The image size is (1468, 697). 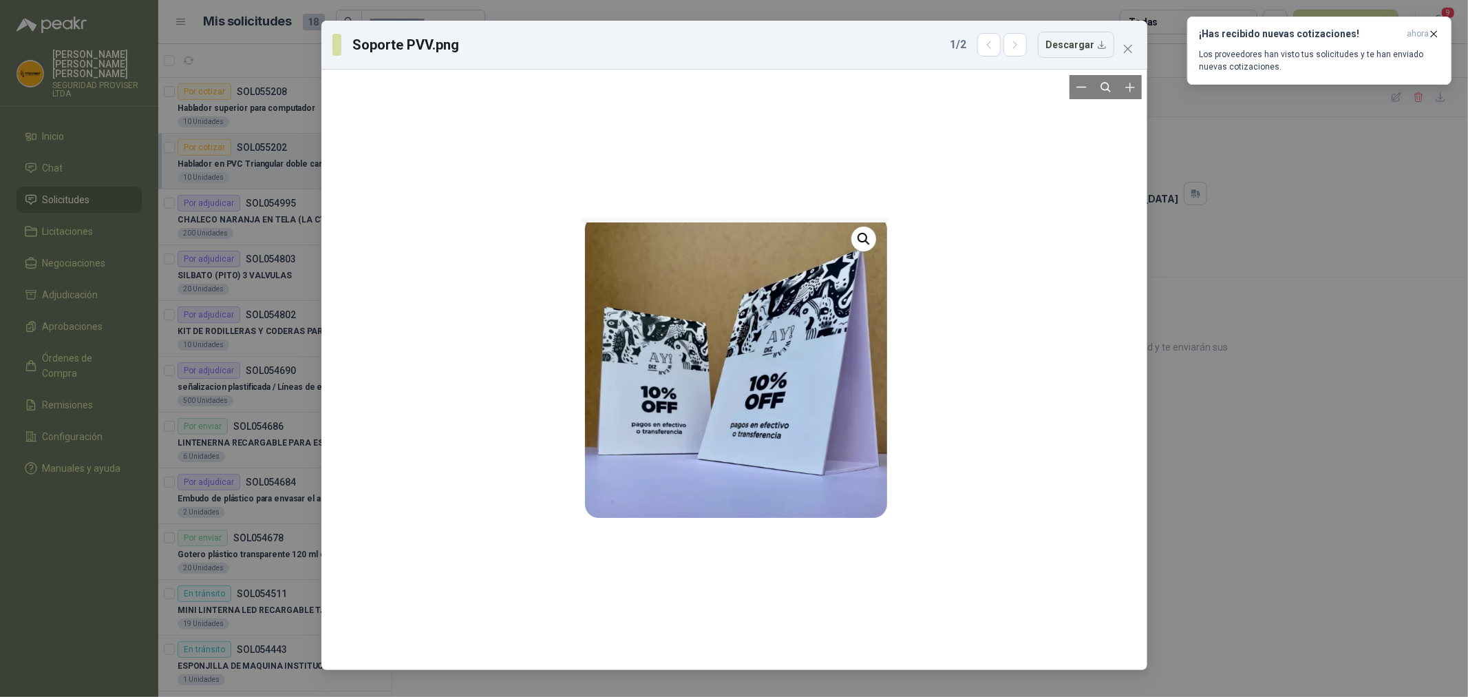 I want to click on button: Descargar, so click(x=1076, y=45).